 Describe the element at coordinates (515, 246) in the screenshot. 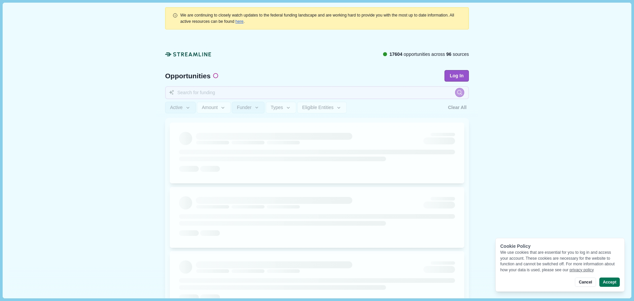

I see `span: Cookie Policy` at that location.